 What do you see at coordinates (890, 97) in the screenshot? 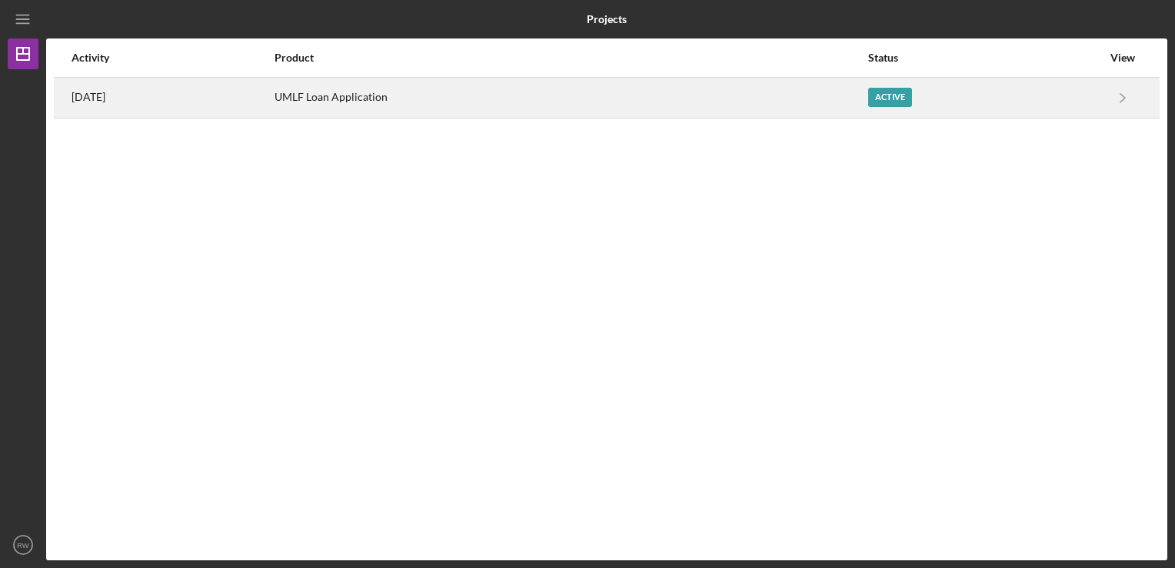
I see `div: Active` at bounding box center [890, 97].